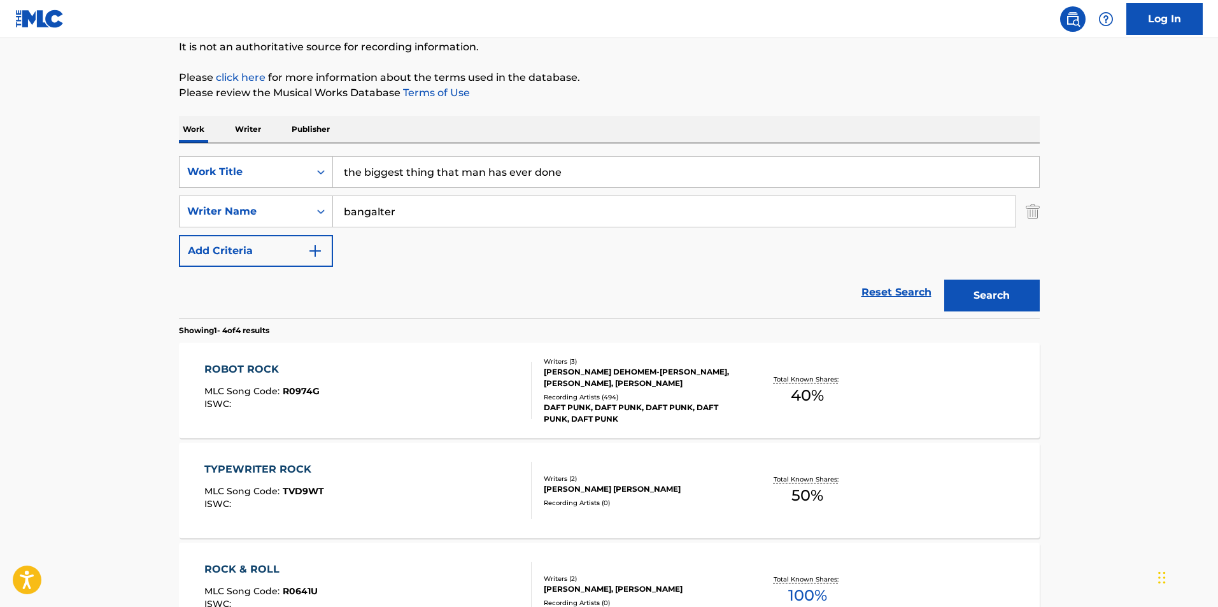 This screenshot has width=1218, height=607. Describe the element at coordinates (1186, 576) in the screenshot. I see `div: Chat Widget` at that location.